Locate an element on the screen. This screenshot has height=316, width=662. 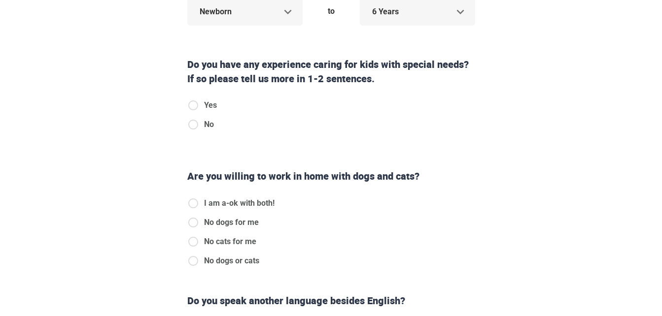
div: Do you have any experience caring for kids with special needs? If so please tell us more in 1-2 s... is located at coordinates (331, 71).